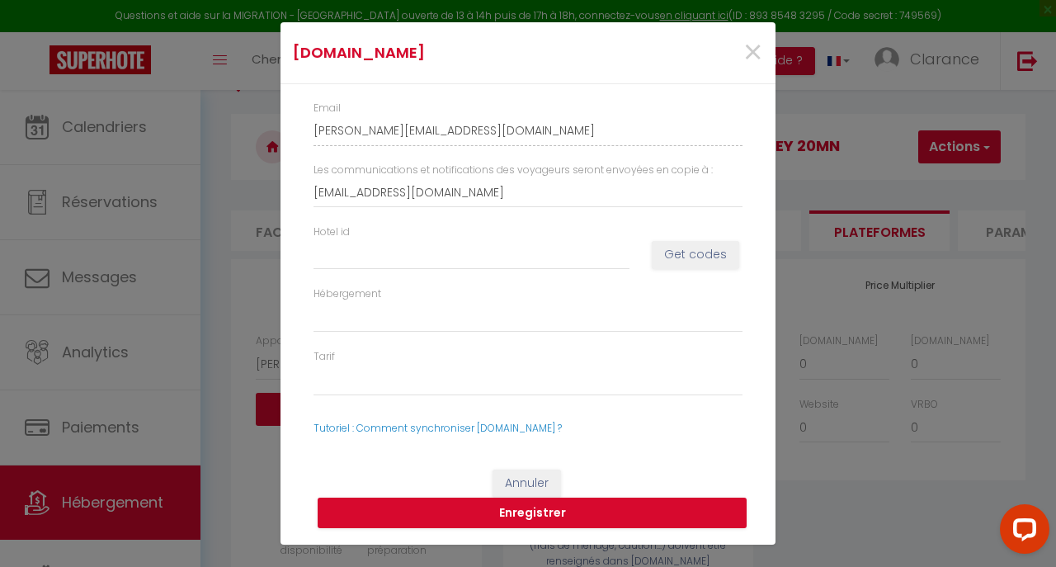 The width and height of the screenshot is (1056, 567). I want to click on label: Tarif, so click(324, 356).